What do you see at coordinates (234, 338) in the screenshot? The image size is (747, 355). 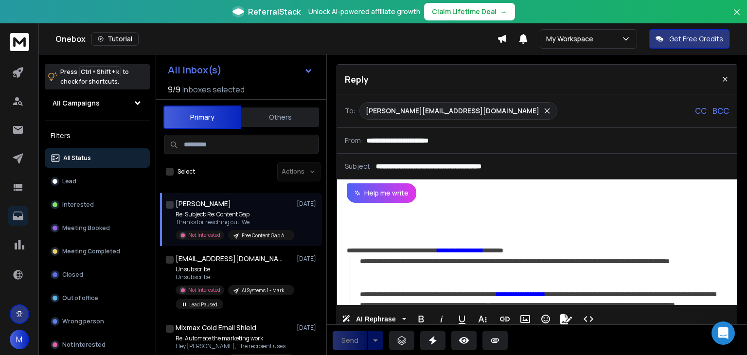 I see `p: Re: Automate the marketing work` at bounding box center [234, 338].